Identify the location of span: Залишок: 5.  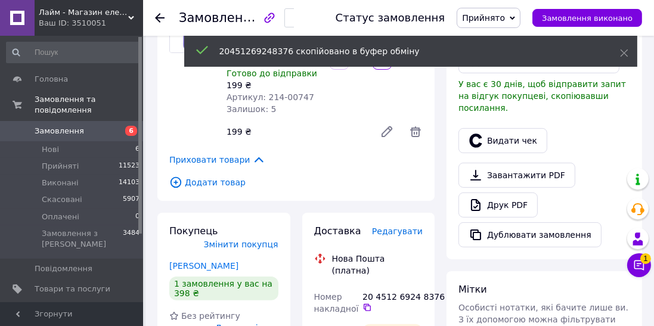
(251, 109).